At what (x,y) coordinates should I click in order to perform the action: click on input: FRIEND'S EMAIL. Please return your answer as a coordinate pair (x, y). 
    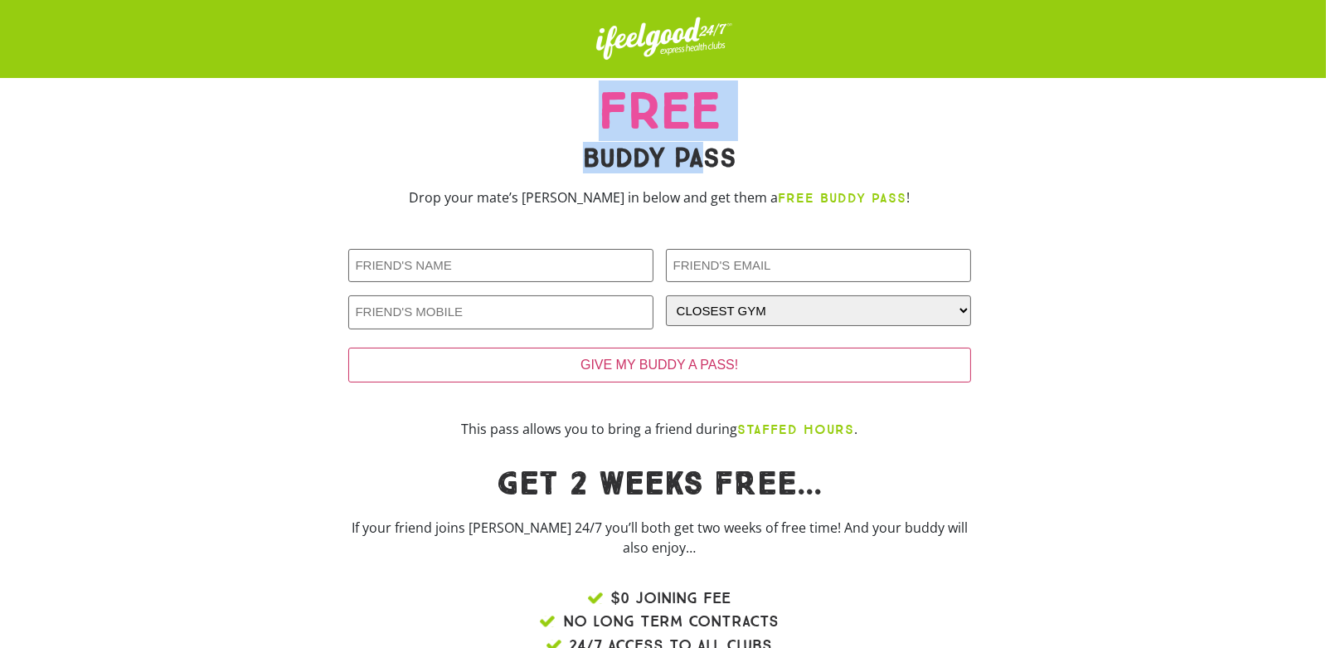
    Looking at the image, I should click on (819, 265).